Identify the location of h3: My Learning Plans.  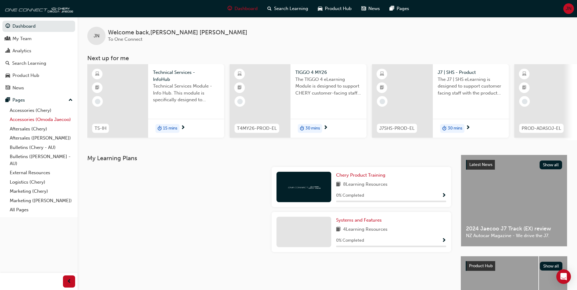
(269, 158).